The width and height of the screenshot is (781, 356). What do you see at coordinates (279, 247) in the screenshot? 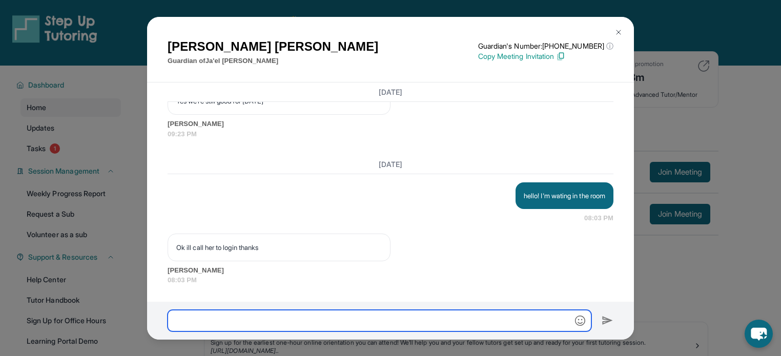
I see `p: Ok ill call her to login thanks` at bounding box center [279, 247].